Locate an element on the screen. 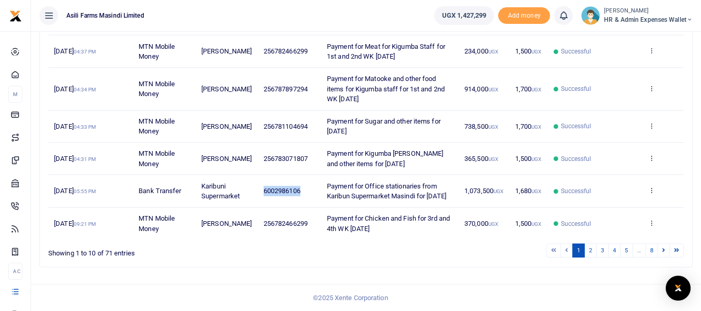 This screenshot has height=311, width=701. a: 2 is located at coordinates (590, 250).